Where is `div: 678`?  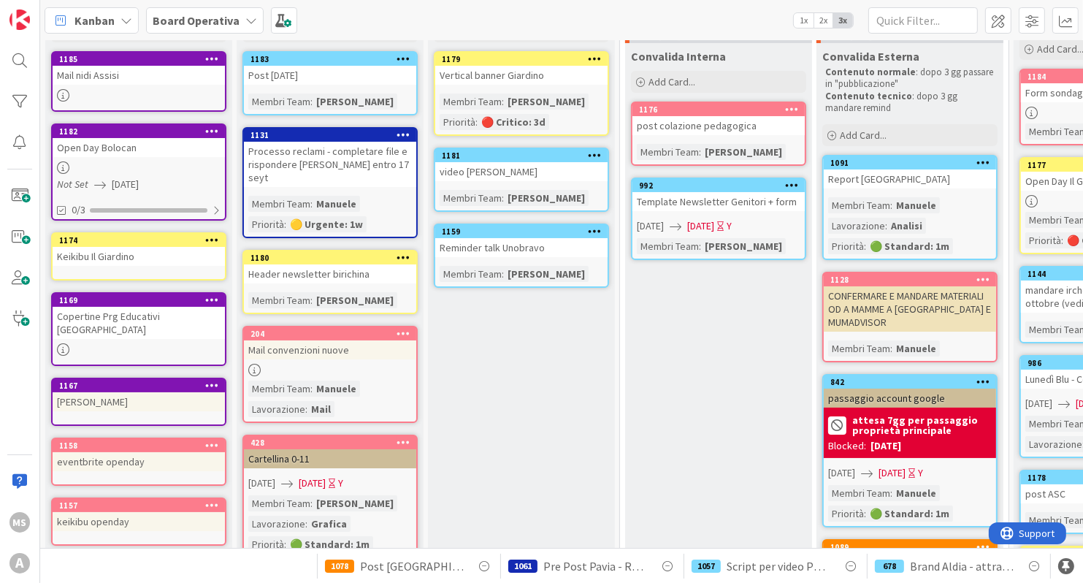 div: 678 is located at coordinates (889, 566).